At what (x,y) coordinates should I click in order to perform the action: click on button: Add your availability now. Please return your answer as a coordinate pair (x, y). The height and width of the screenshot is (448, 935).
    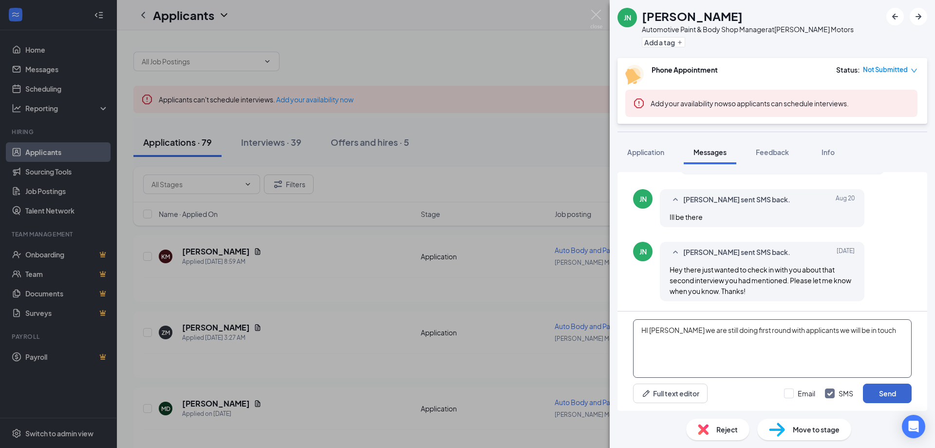
    Looking at the image, I should click on (689, 103).